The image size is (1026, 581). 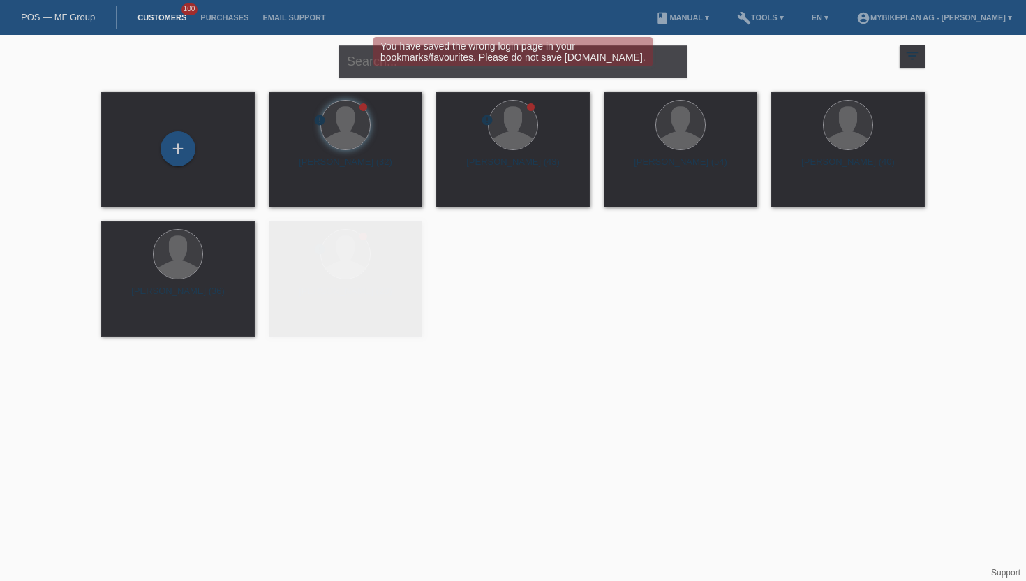 What do you see at coordinates (224, 17) in the screenshot?
I see `a: Purchases` at bounding box center [224, 17].